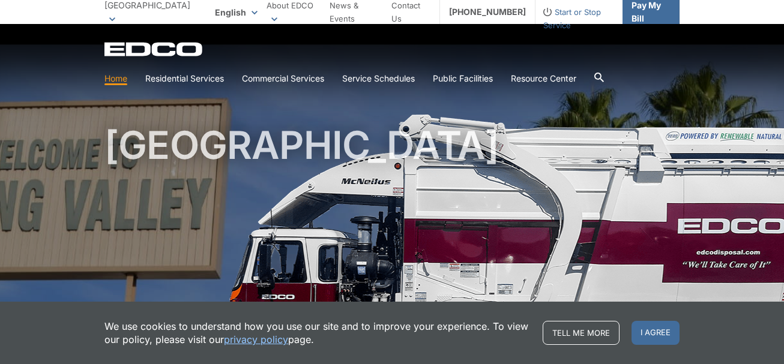 The width and height of the screenshot is (784, 364). Describe the element at coordinates (184, 79) in the screenshot. I see `a: Residential Services` at that location.